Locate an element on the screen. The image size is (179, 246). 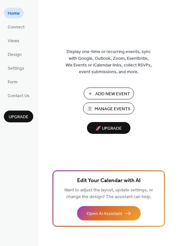
span: Design is located at coordinates (15, 55).